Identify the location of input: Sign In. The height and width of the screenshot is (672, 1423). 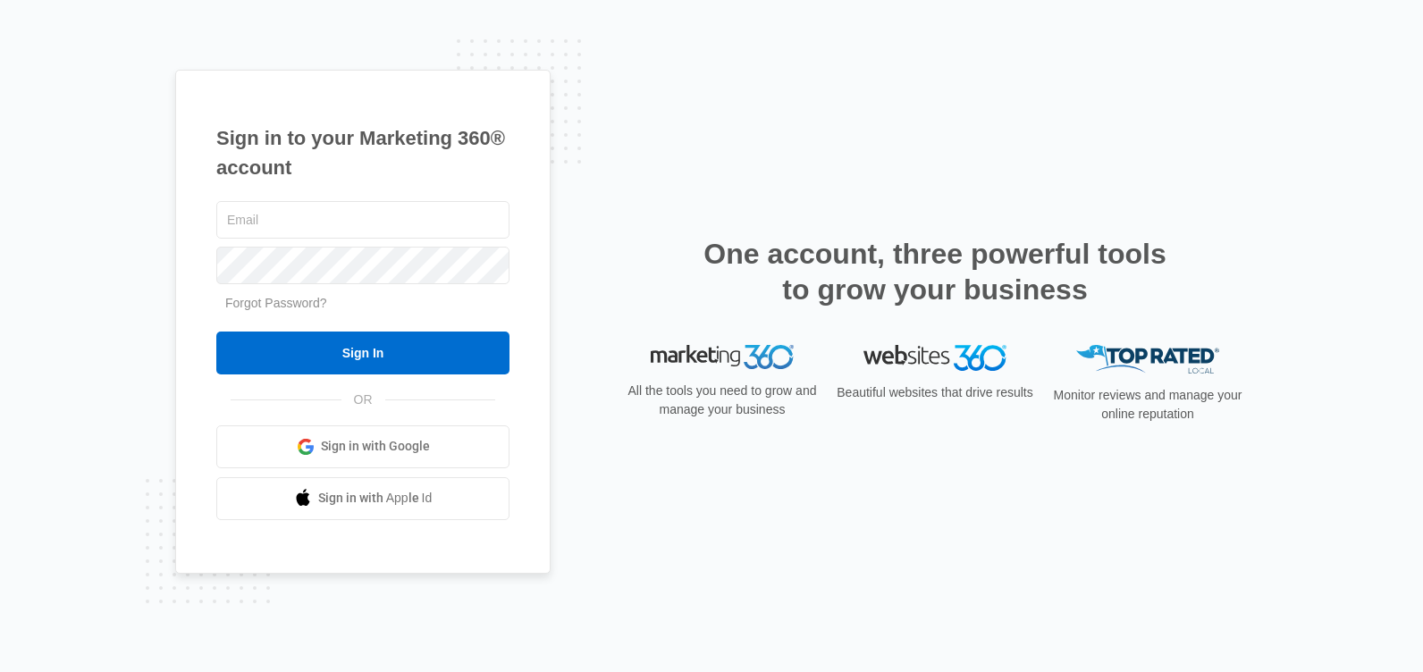
(363, 353).